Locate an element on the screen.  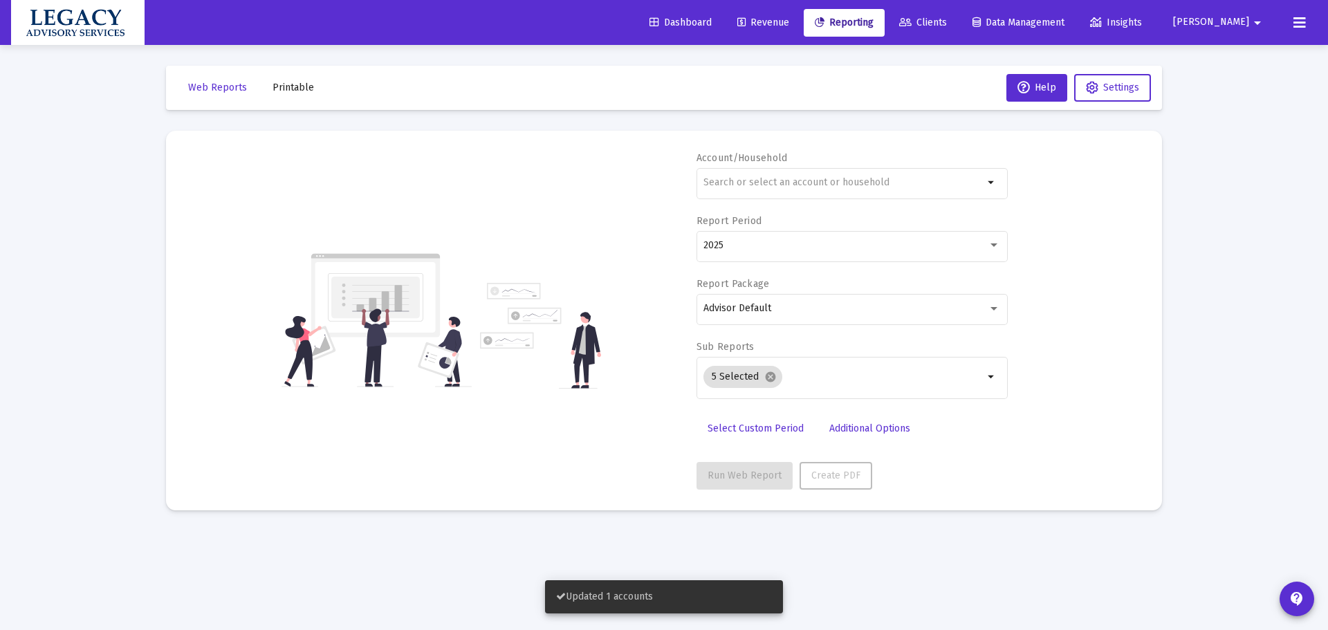
img: reporting is located at coordinates (376, 320).